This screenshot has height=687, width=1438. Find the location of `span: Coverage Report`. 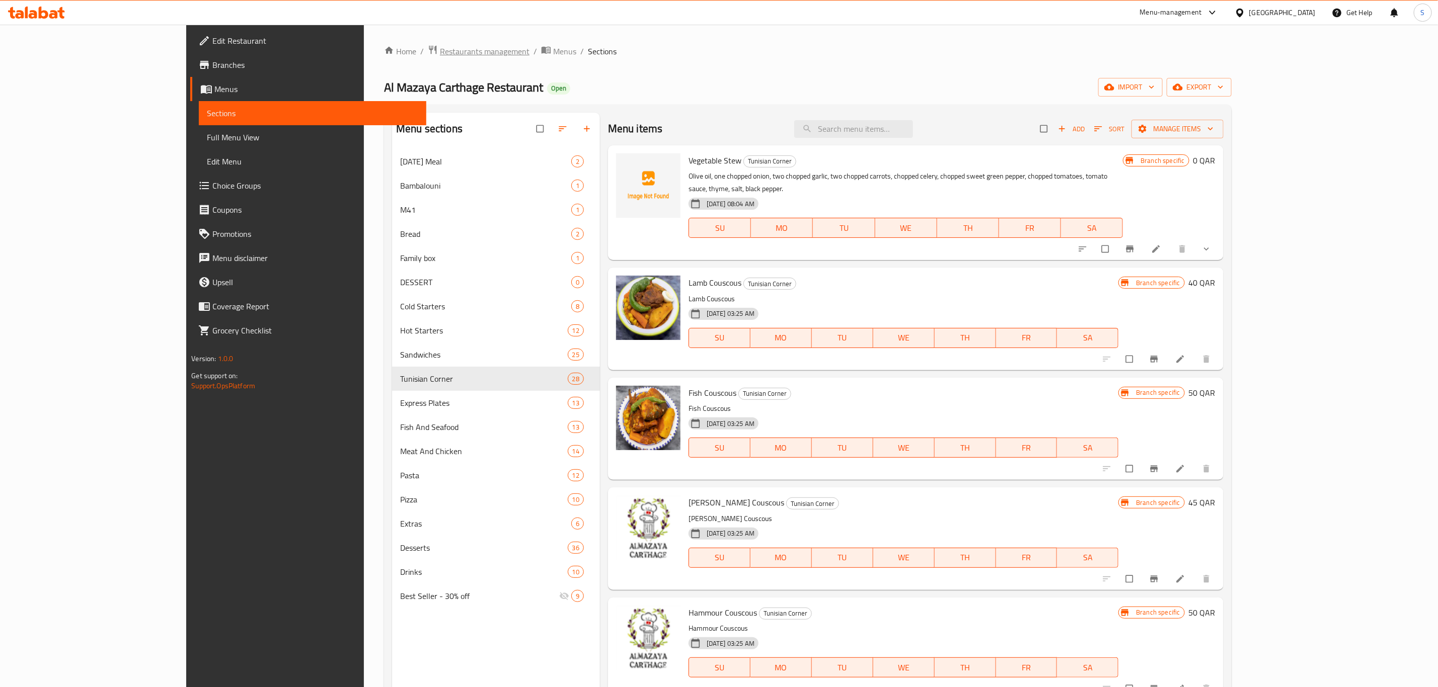

span: Coverage Report is located at coordinates (315, 306).